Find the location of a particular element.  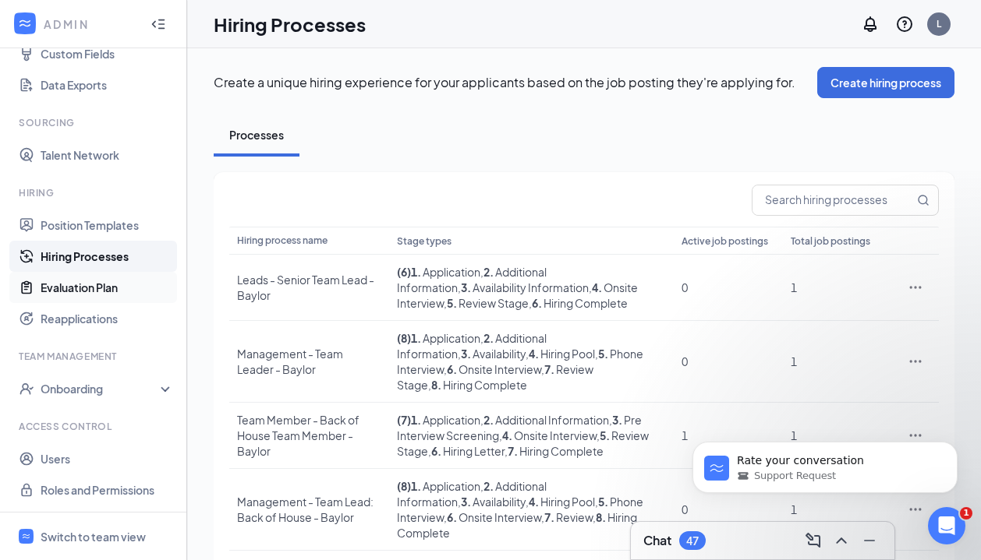

h1: Fin is located at coordinates (85, 20).